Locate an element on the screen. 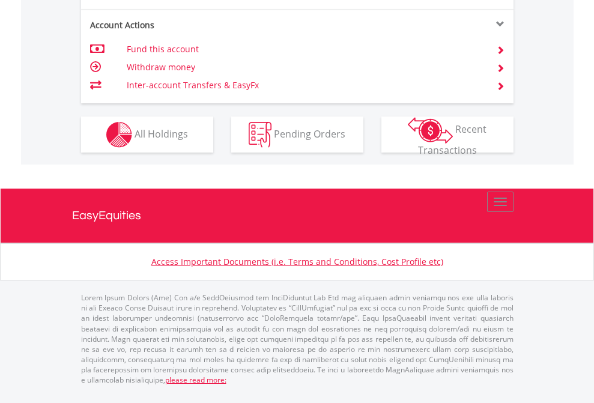 The height and width of the screenshot is (403, 594). button: Pending Orders is located at coordinates (297, 134).